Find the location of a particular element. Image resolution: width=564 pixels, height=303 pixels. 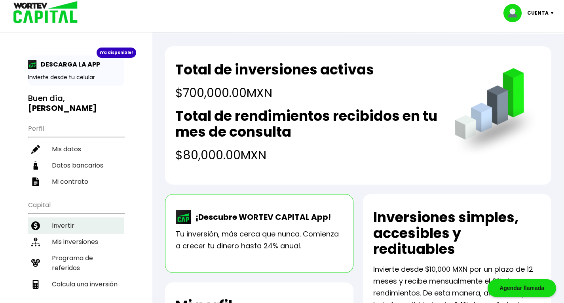

img: datos-icon.10cf9172.svg is located at coordinates (36, 165).